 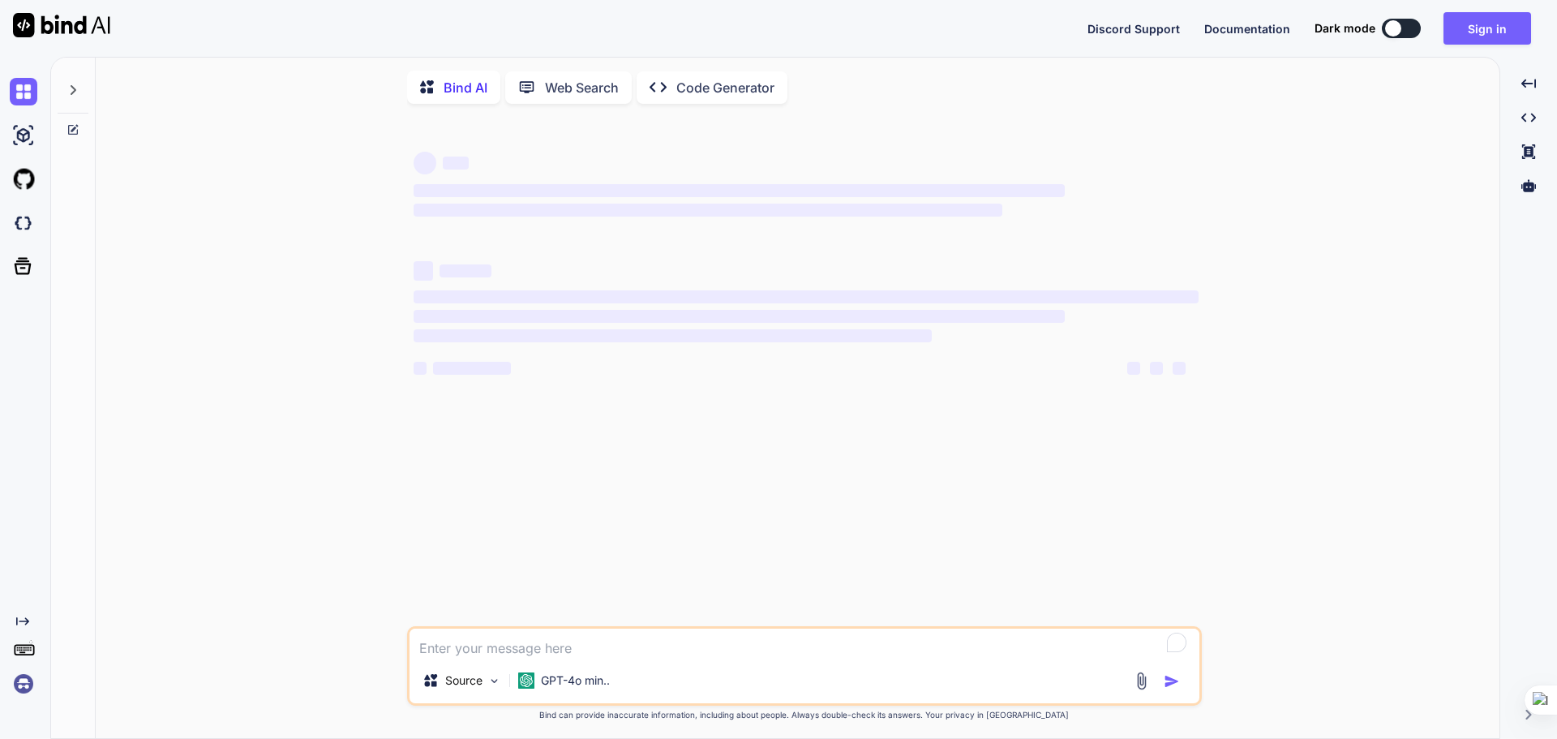 I want to click on img: GPT-4o mini, so click(x=526, y=681).